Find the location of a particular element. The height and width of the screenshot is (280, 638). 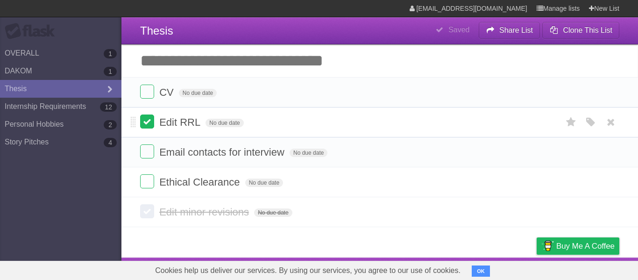

span: Email contacts for interview is located at coordinates (223, 152).